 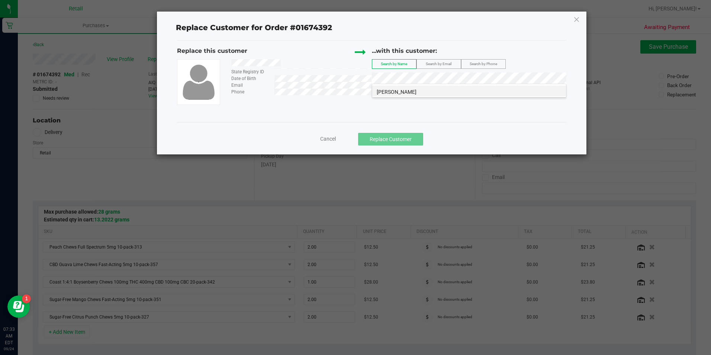 What do you see at coordinates (404, 51) in the screenshot?
I see `span: ...with this customer:` at bounding box center [404, 51].